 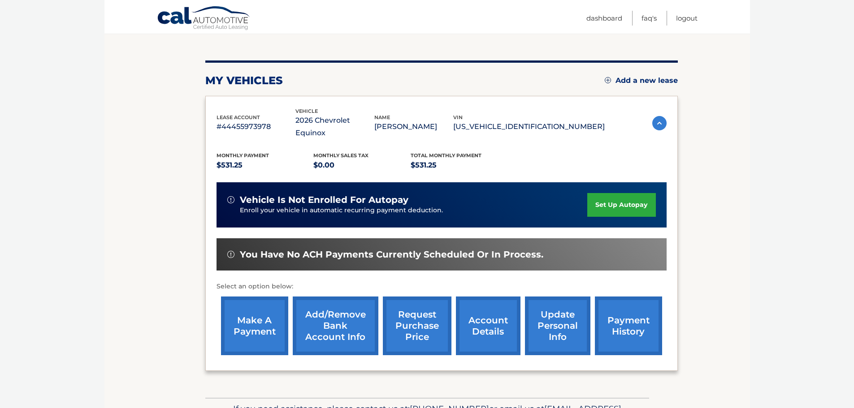 I want to click on a: Cal Automotive, so click(x=204, y=19).